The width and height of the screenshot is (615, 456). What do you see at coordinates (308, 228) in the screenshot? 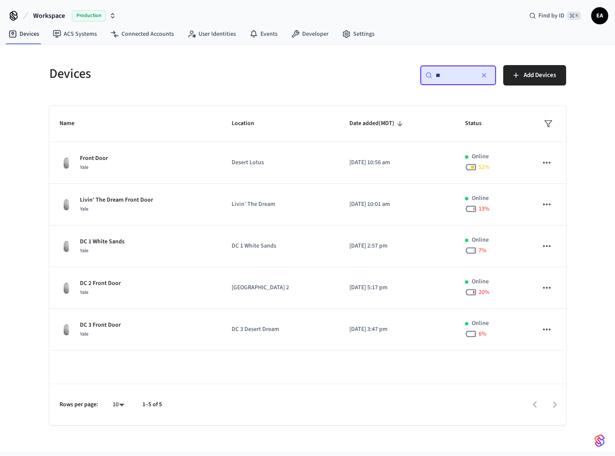
I see `table: sticky table` at bounding box center [308, 228].